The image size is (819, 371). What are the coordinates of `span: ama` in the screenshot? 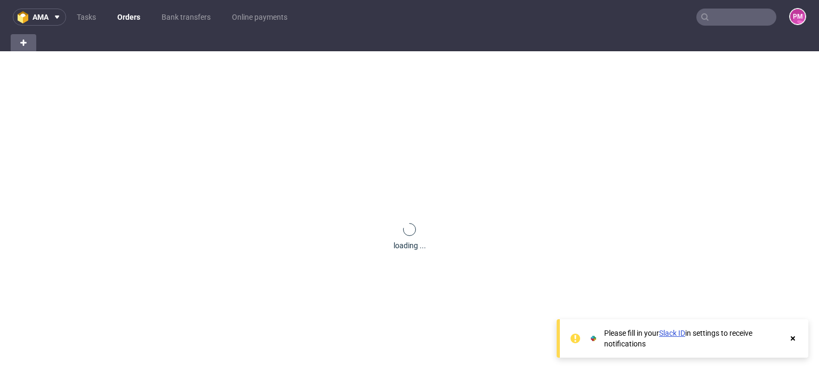 It's located at (41, 17).